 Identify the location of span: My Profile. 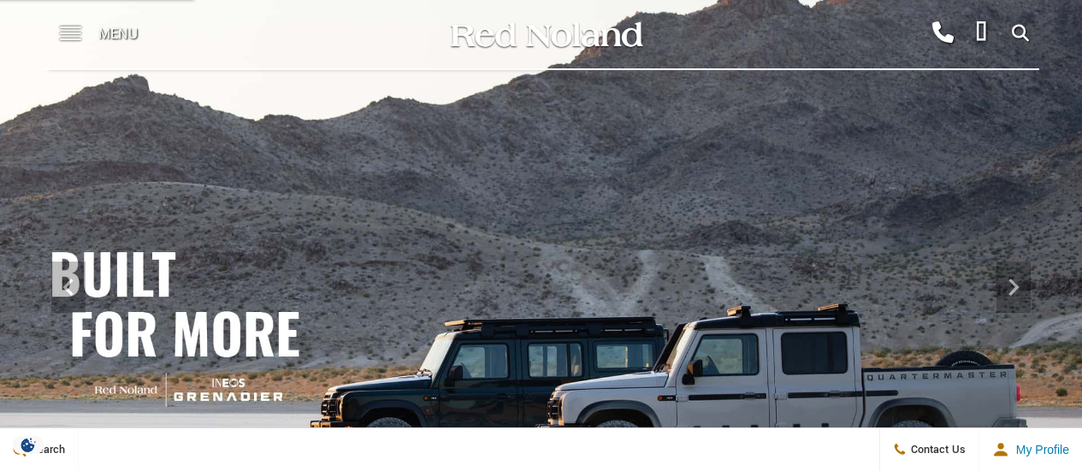
(1039, 450).